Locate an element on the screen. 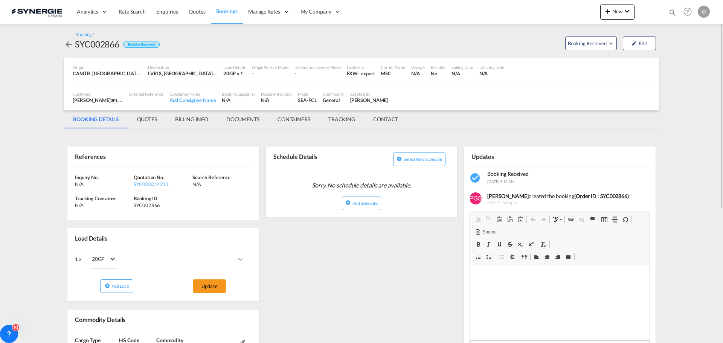  span: Manage Rates is located at coordinates (264, 12).